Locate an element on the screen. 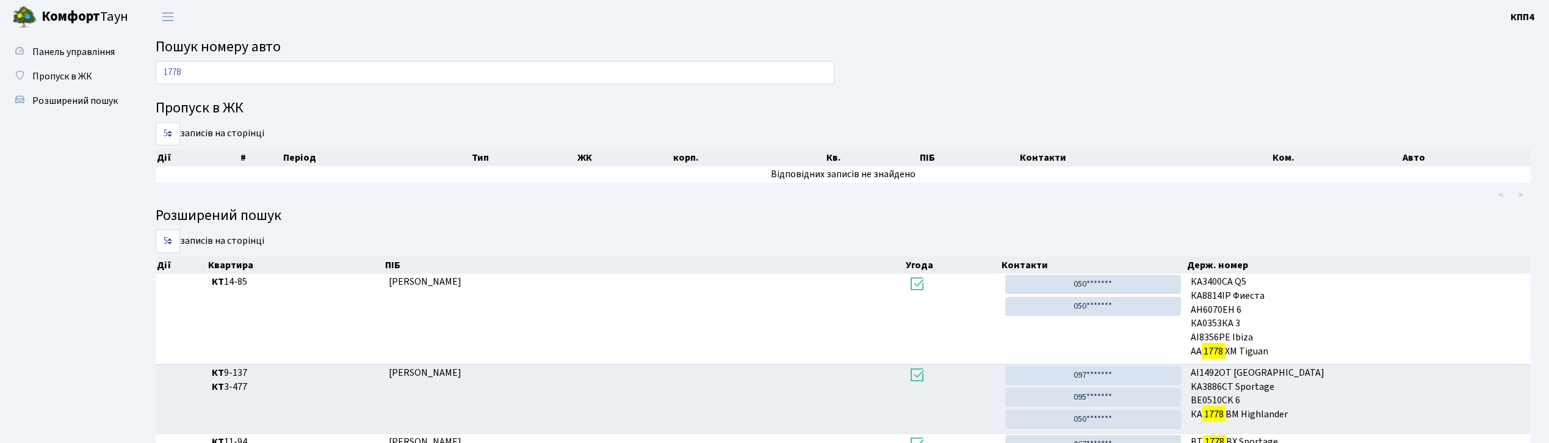  th: Кв. is located at coordinates (872, 157).